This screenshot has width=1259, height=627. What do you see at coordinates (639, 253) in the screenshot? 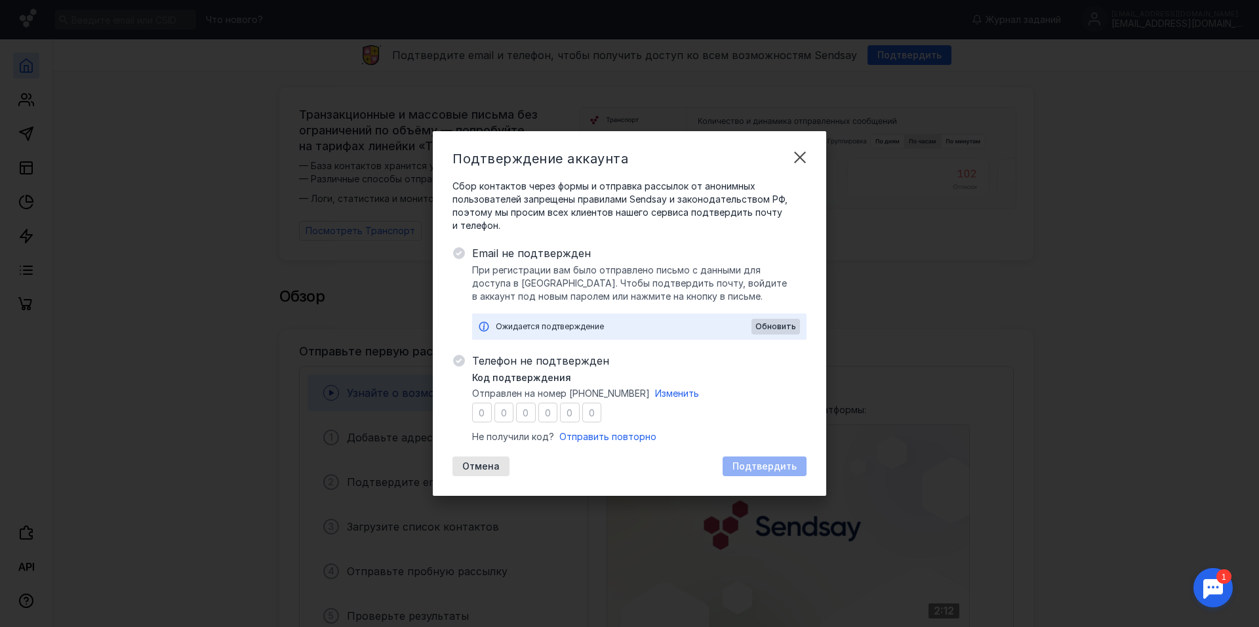
I see `span: Email не подтвержден` at bounding box center [639, 253].